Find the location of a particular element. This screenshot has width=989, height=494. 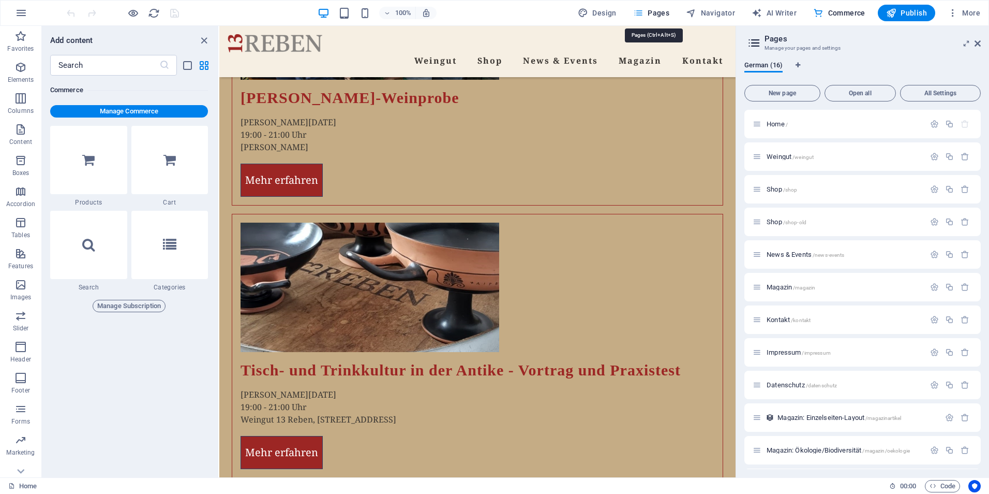

a: Click to cancel selection. Double-click to open Pages is located at coordinates (22, 486).